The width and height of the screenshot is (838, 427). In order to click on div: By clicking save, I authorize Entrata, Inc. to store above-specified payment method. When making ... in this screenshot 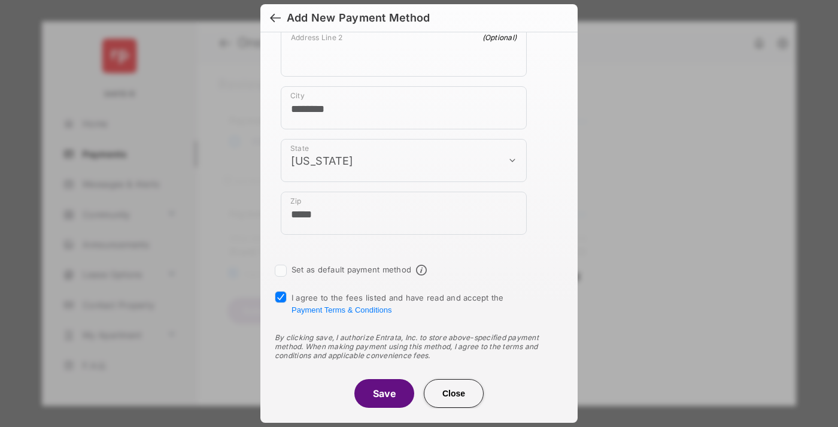, I will do `click(419, 346)`.